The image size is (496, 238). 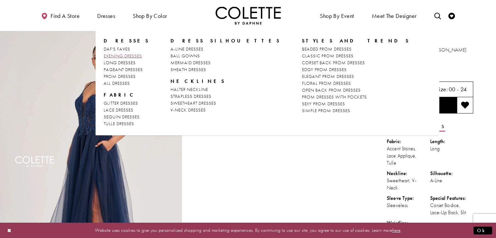 I want to click on span: LACE DRESSES, so click(x=118, y=110).